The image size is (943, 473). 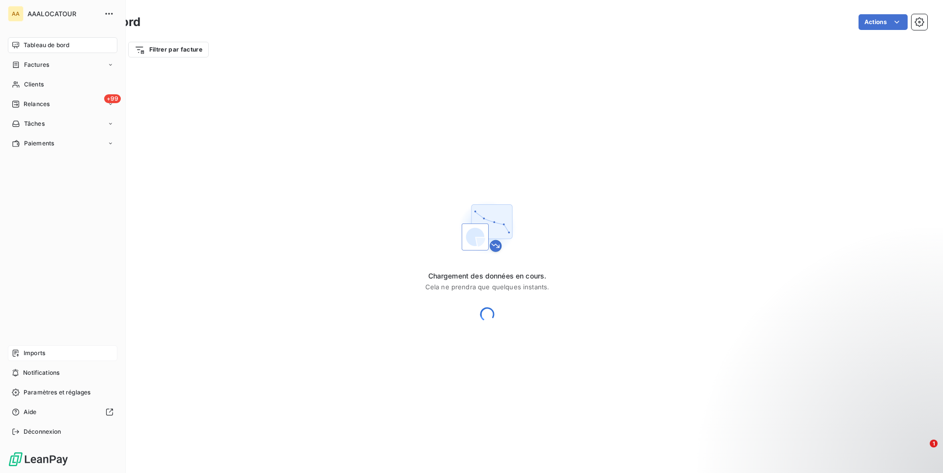 What do you see at coordinates (36, 65) in the screenshot?
I see `span: Factures` at bounding box center [36, 65].